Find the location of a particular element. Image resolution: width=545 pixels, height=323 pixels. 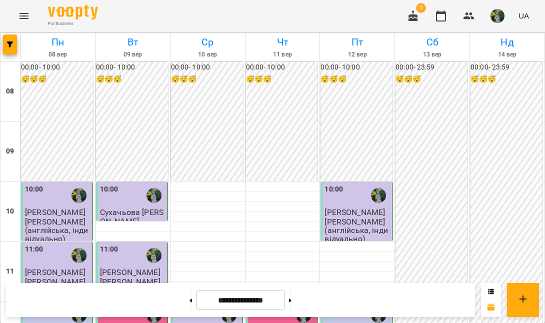

h6: 11 is located at coordinates (10, 271).